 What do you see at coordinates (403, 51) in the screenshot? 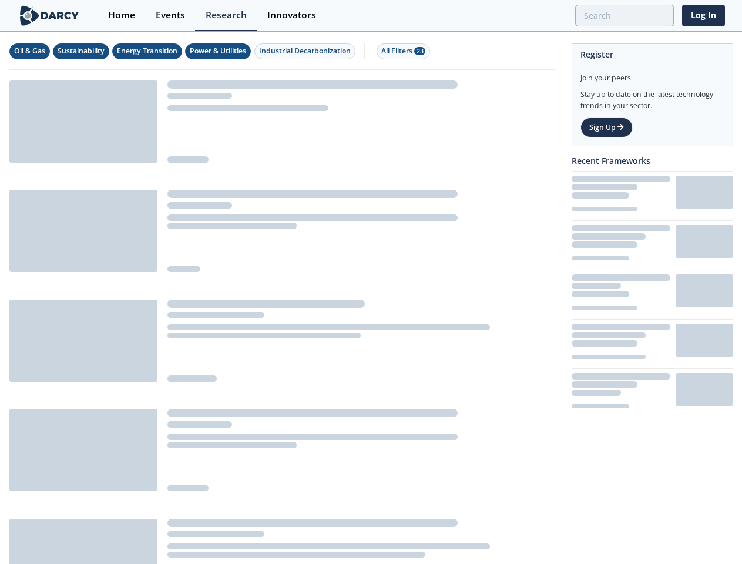
I see `button: All Filters 23` at bounding box center [403, 51].